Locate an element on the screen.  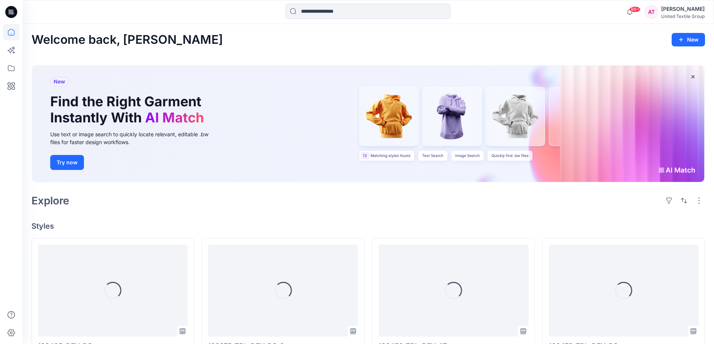
span: 99+ is located at coordinates (635, 9).